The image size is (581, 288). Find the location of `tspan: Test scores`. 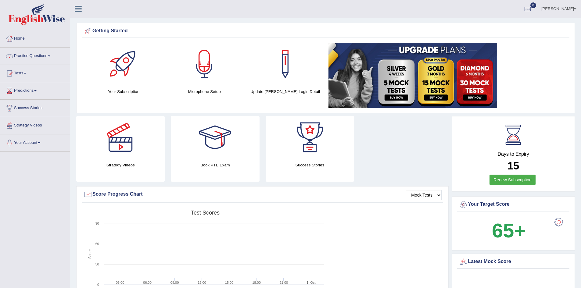

tspan: Test scores is located at coordinates (205, 213).